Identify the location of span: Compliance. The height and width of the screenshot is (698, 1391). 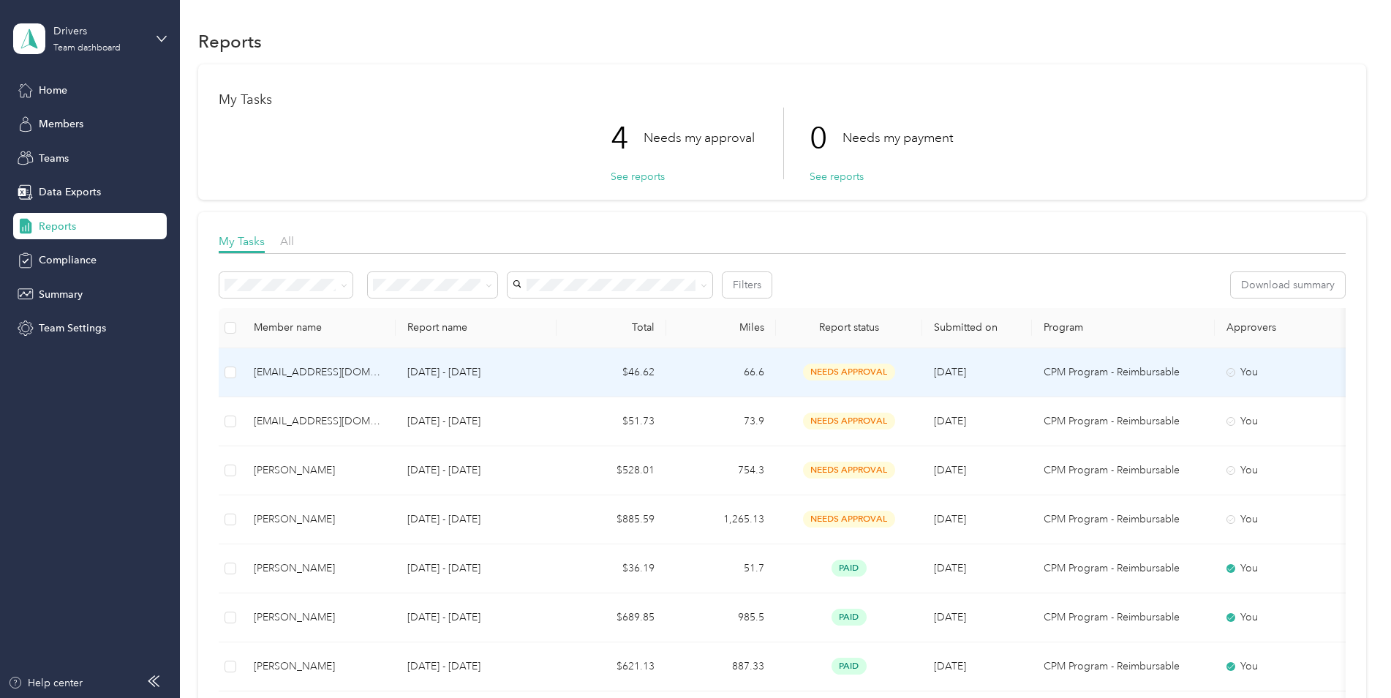
(67, 260).